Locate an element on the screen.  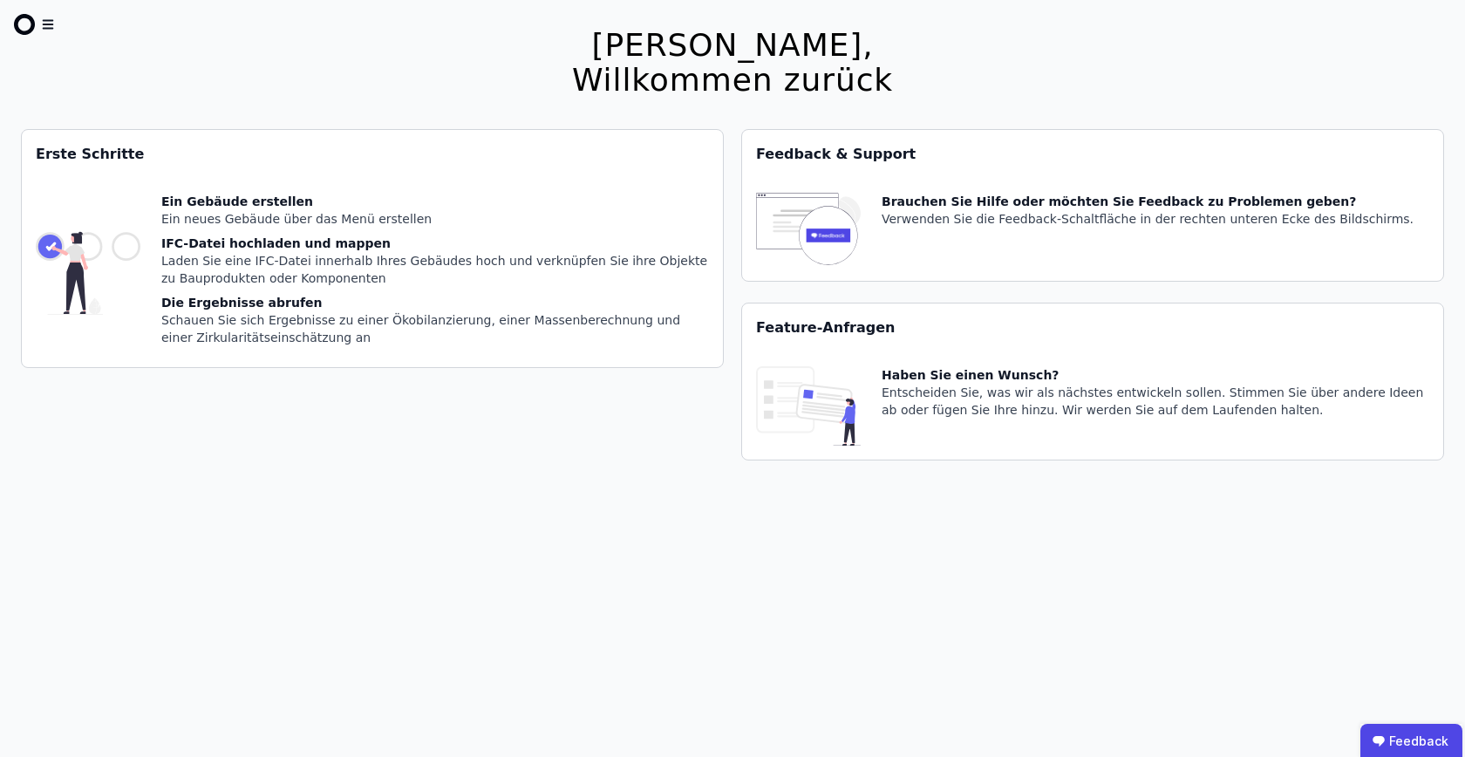
div: Schauen Sie sich Ergebnisse zu einer Ökobilanzierung, einer Massenberechnung und einer Zirkularit... is located at coordinates (435, 329).